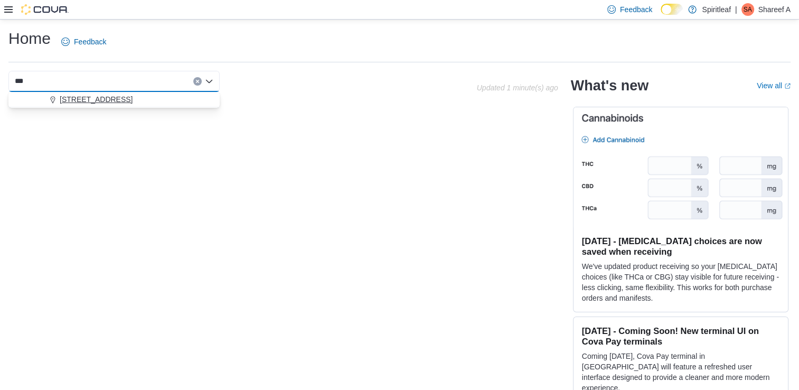 This screenshot has width=799, height=390. I want to click on span: SA, so click(747, 10).